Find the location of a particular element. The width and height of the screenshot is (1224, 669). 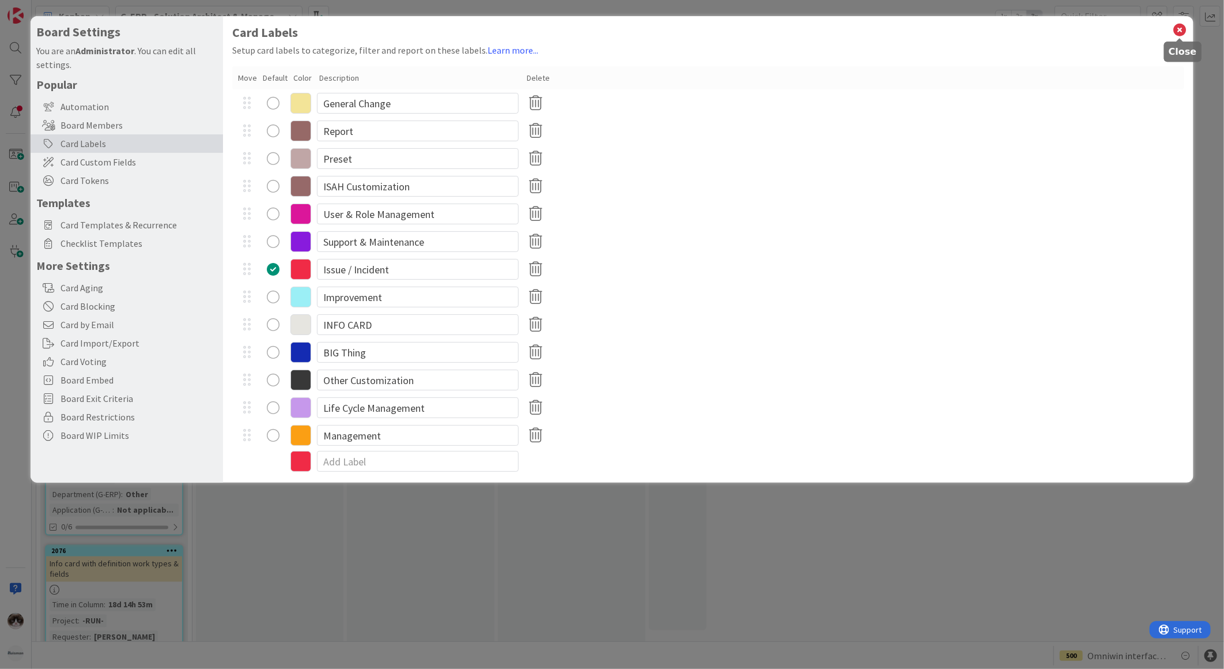

span: Board Restrictions is located at coordinates (139, 417).